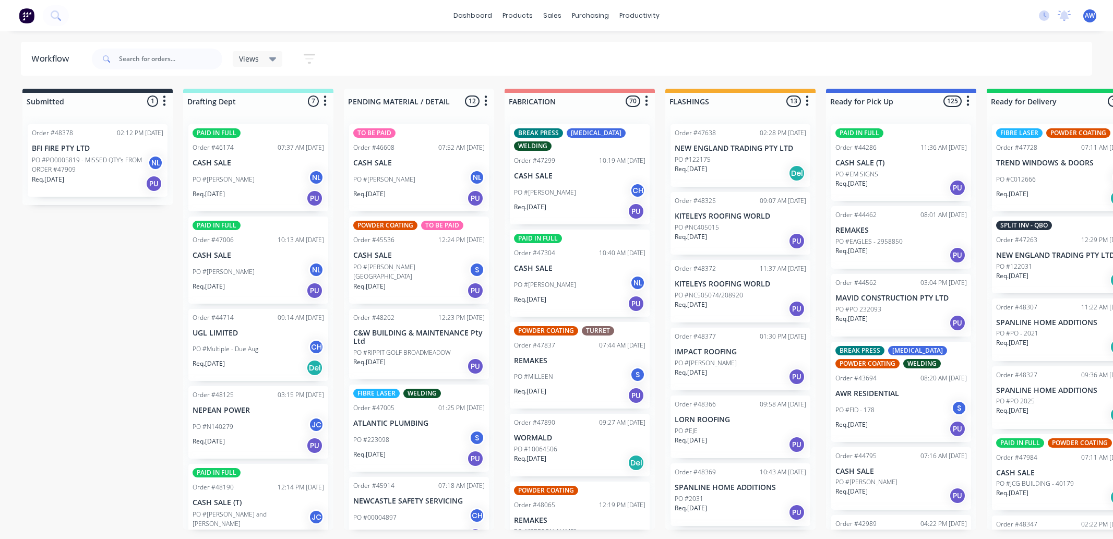 The width and height of the screenshot is (1113, 539). What do you see at coordinates (1016, 375) in the screenshot?
I see `div: Order #48327` at bounding box center [1016, 375].